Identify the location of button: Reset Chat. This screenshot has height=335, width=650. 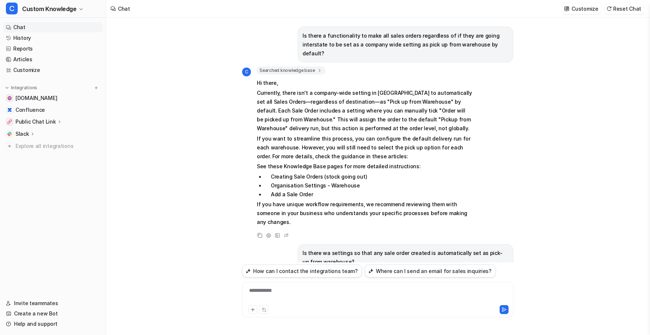
(624, 8).